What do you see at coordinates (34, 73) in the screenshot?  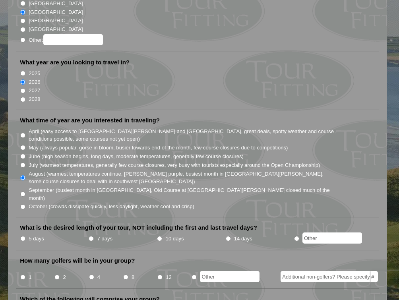 I see `label: 2025` at bounding box center [34, 73].